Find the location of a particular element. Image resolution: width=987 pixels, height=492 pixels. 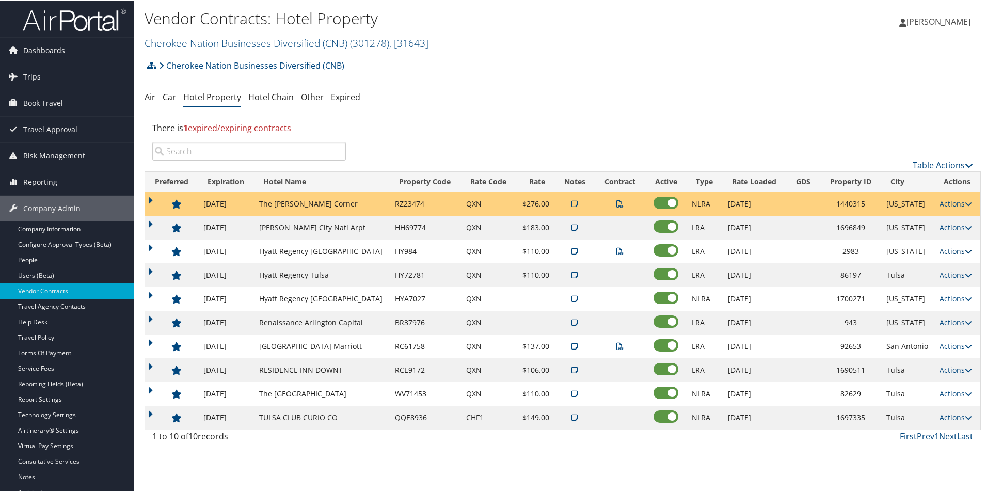

td: $276.00 is located at coordinates (535, 203).